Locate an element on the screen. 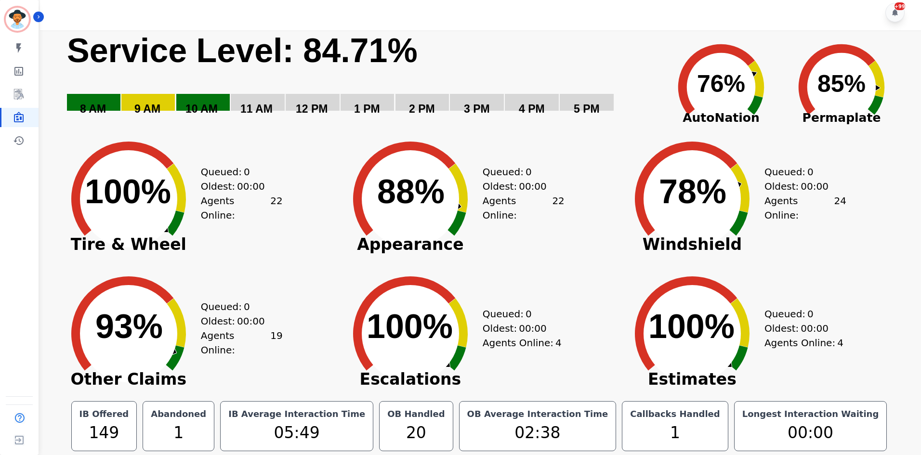 The image size is (921, 455). text: 12 PM is located at coordinates (312, 109).